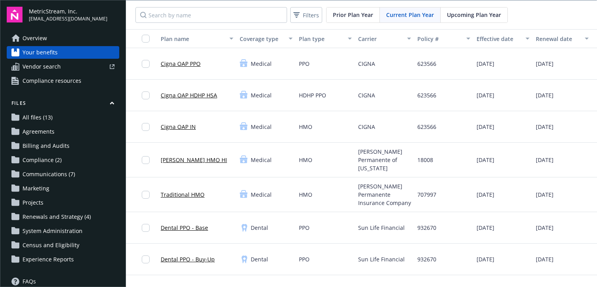 This screenshot has height=287, width=597. Describe the element at coordinates (474, 15) in the screenshot. I see `span: Upcoming Plan Year` at that location.